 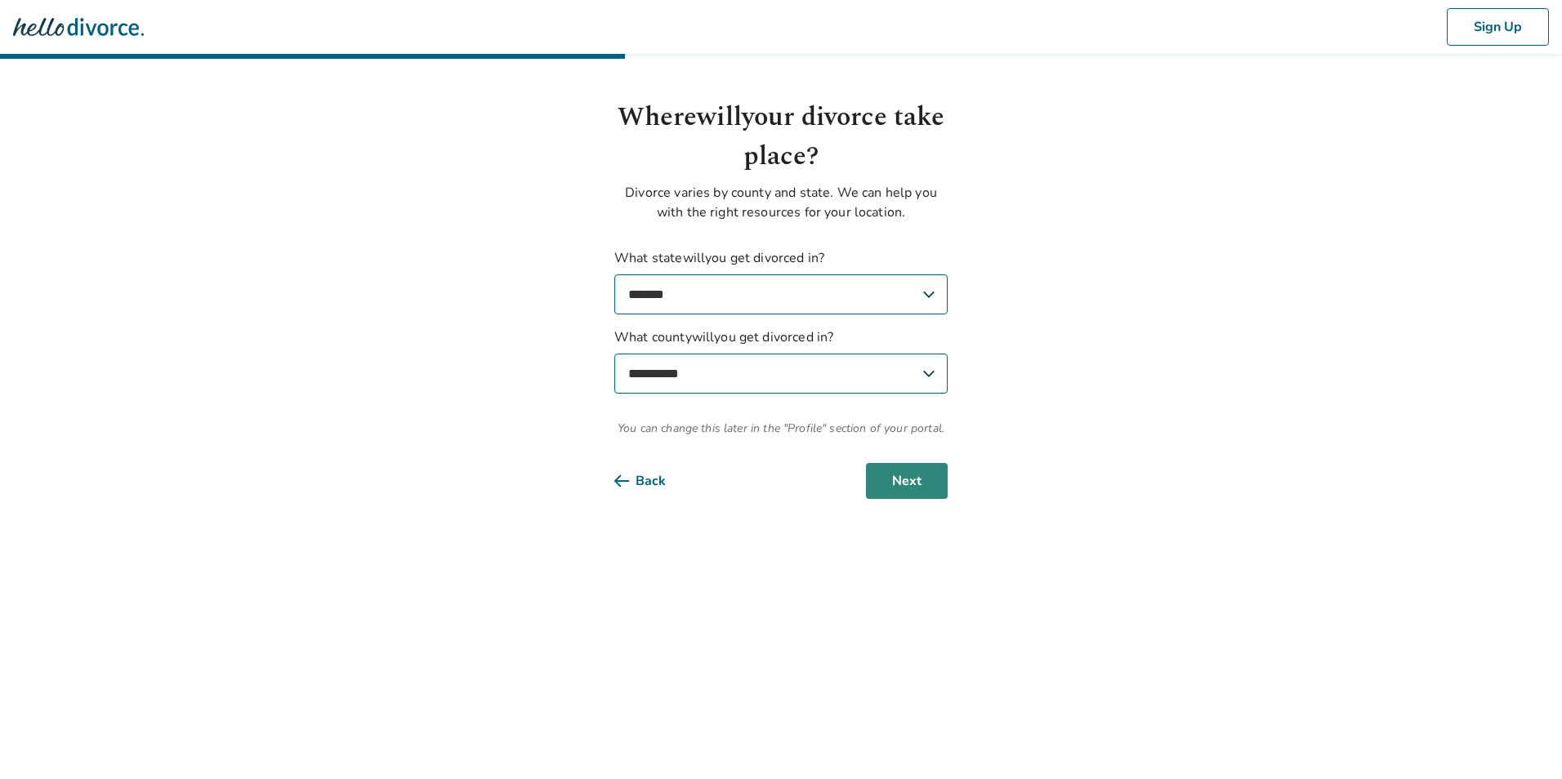 I want to click on img: Hello Divorce Logo, so click(x=78, y=27).